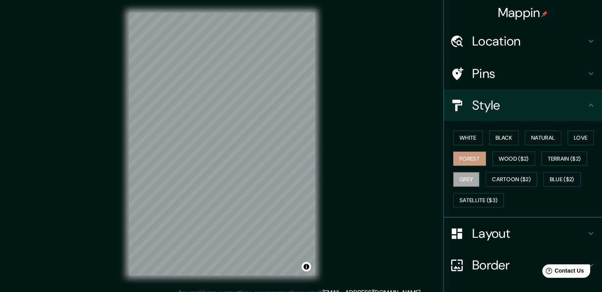 The width and height of the screenshot is (602, 292). Describe the element at coordinates (522, 41) in the screenshot. I see `div: Location` at that location.